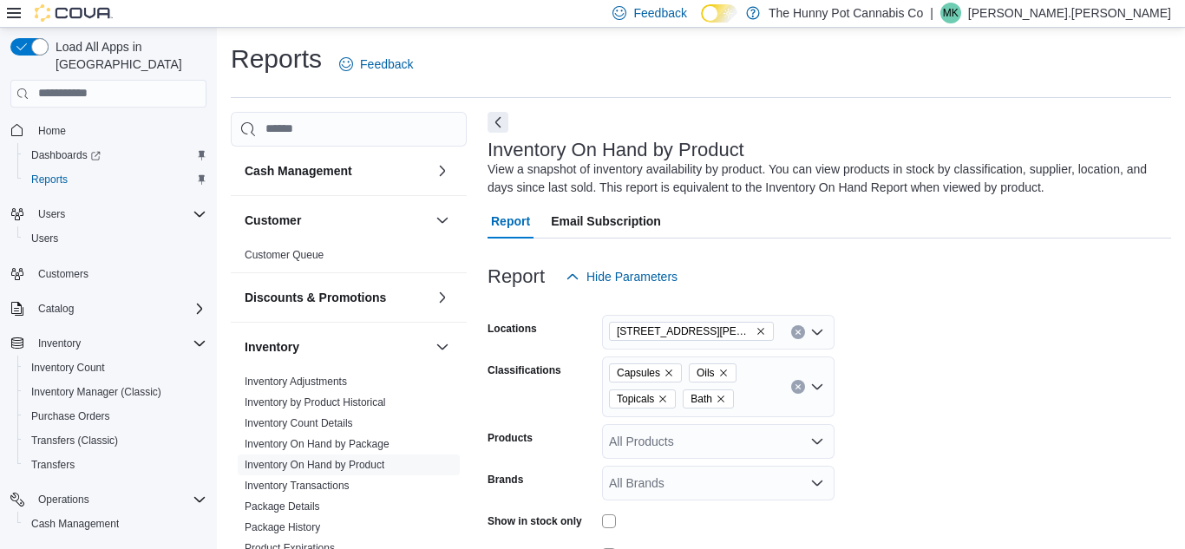  I want to click on a: Feedback, so click(376, 64).